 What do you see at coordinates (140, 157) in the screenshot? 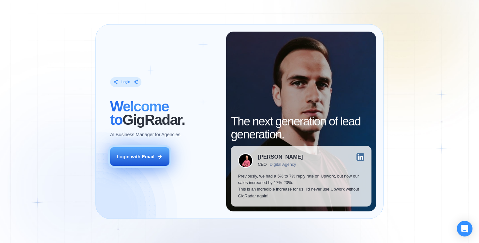
I see `button: Login with Email` at bounding box center [140, 157].